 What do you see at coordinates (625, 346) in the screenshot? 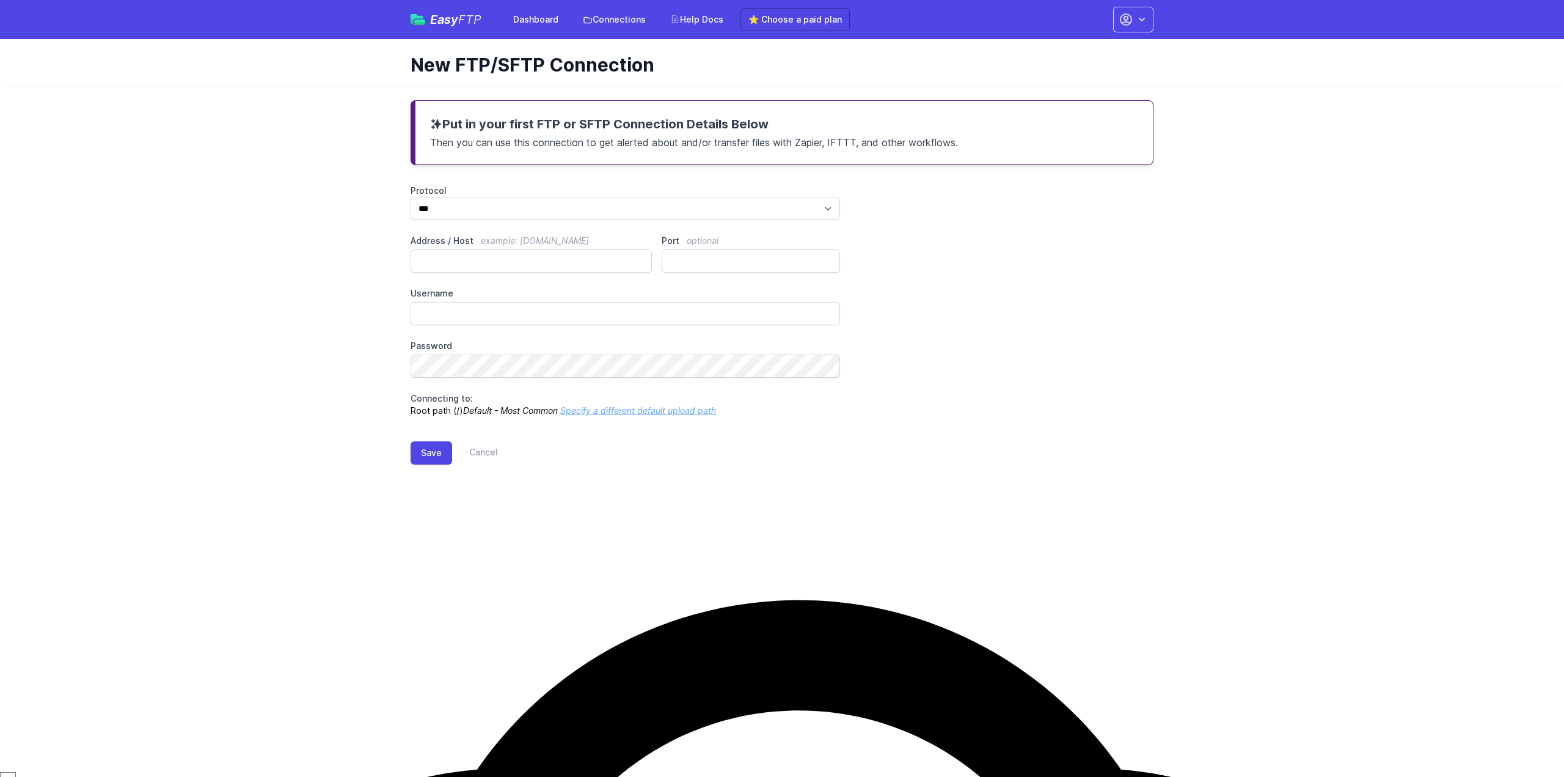
I see `label: Password` at bounding box center [625, 346].